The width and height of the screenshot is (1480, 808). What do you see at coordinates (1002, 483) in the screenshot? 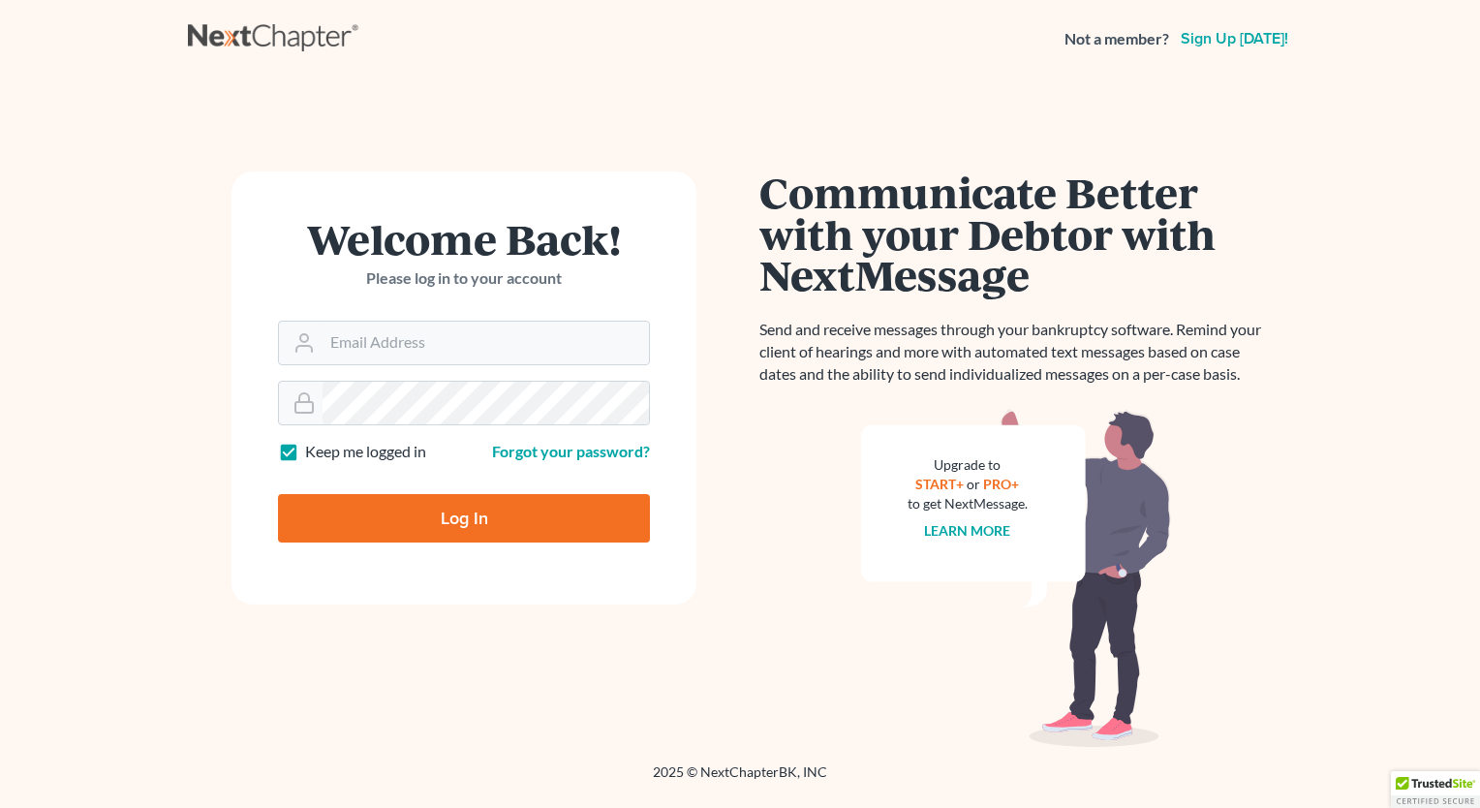
I see `a: PRO+` at bounding box center [1002, 483].